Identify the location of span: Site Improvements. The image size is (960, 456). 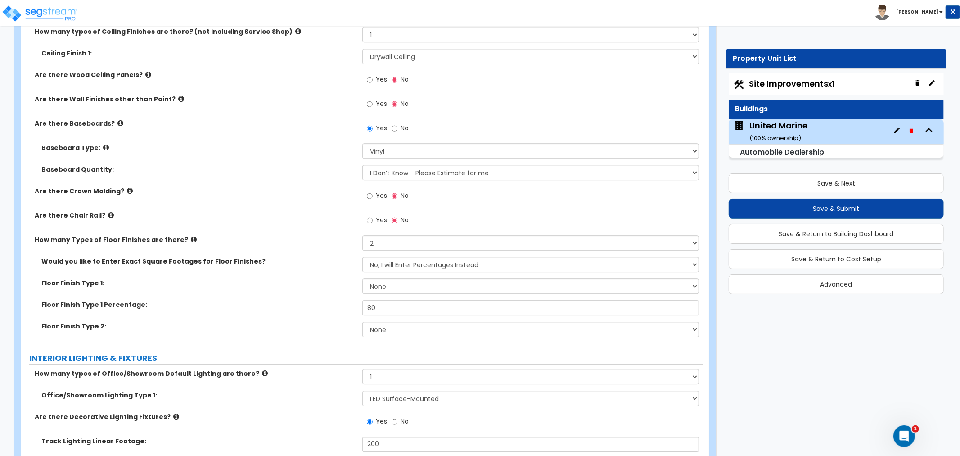
(792, 83).